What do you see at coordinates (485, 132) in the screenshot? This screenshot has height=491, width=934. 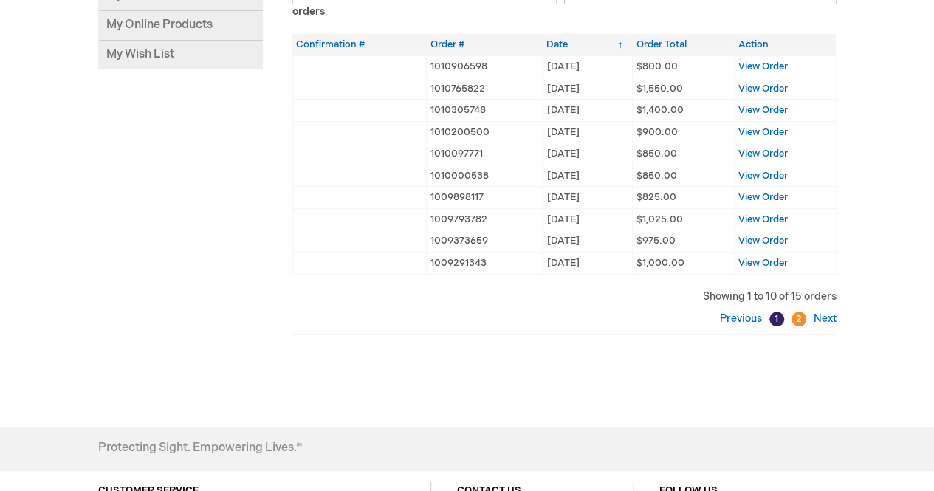 I see `td: 1010200500` at bounding box center [485, 132].